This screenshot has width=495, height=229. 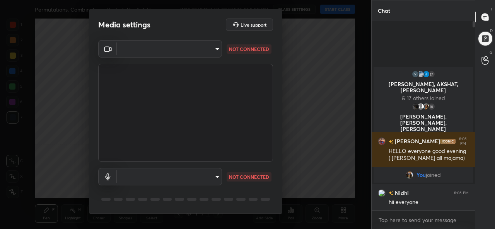 I want to click on p: & 17 others joined, so click(x=423, y=98).